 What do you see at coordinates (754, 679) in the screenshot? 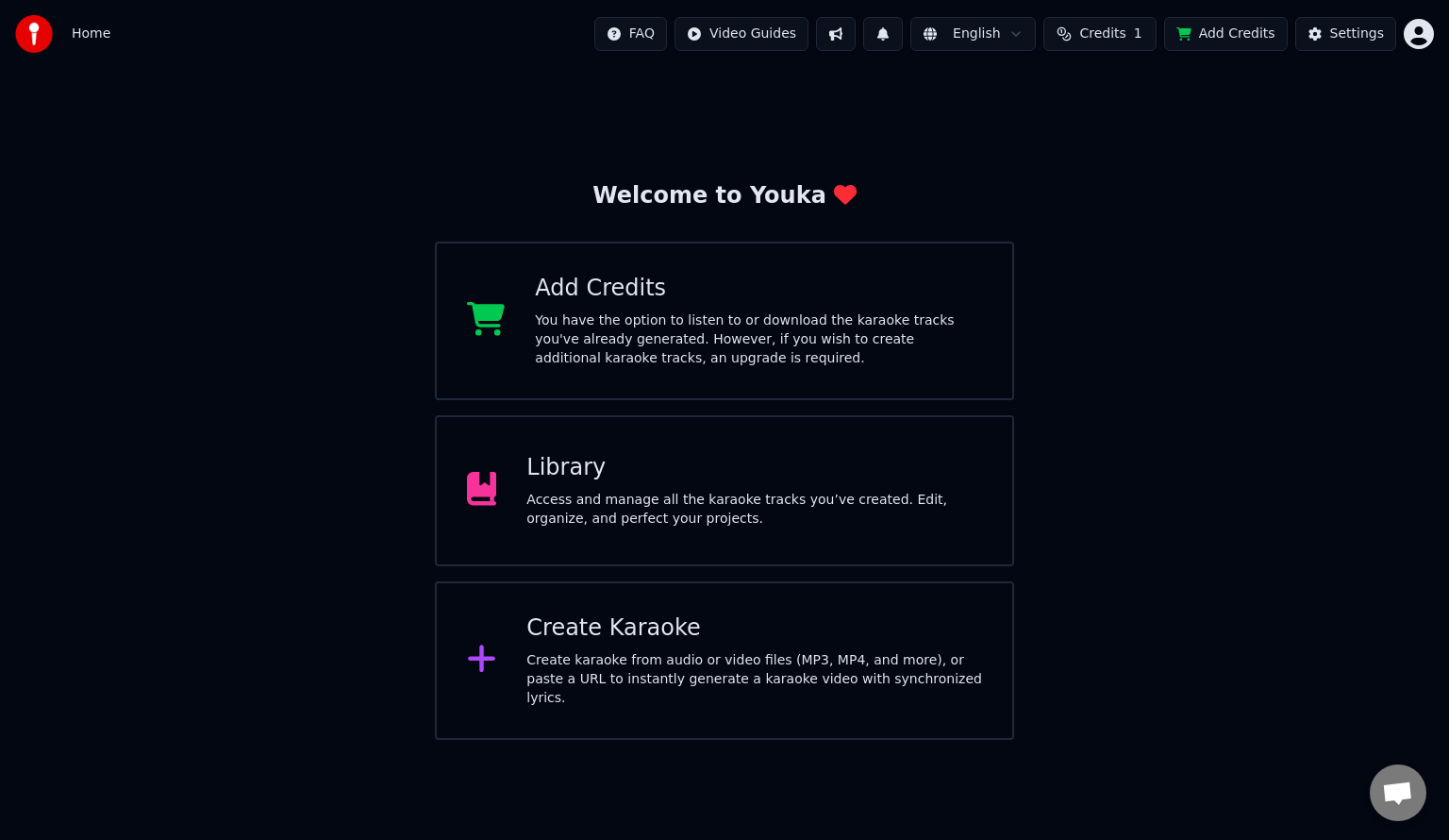
I see `div: Create karaoke from audio or video files (MP3, MP4, and more), or paste a URL to instantly genera...` at bounding box center [754, 679].